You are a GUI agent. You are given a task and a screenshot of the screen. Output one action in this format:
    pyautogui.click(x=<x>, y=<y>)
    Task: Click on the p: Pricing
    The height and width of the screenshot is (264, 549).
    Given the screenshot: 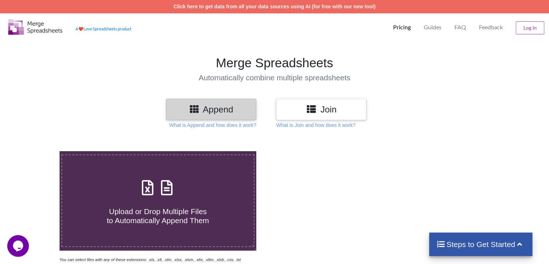 What is the action you would take?
    pyautogui.click(x=402, y=27)
    